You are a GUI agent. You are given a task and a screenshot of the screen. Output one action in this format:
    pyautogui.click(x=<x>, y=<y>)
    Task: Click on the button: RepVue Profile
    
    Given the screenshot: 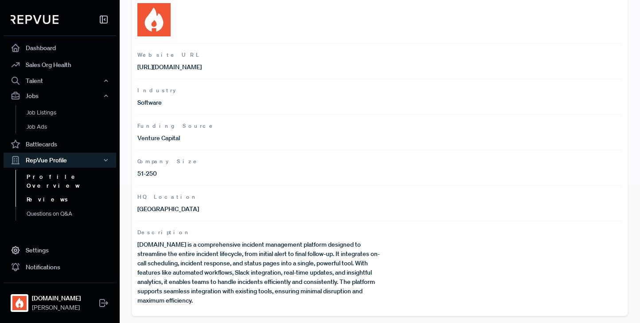 What is the action you would take?
    pyautogui.click(x=60, y=160)
    